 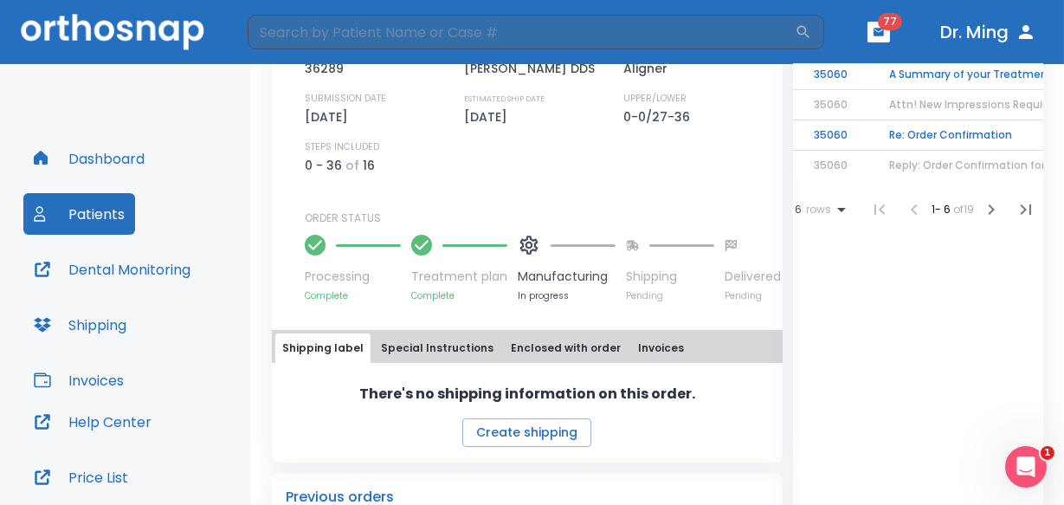 What do you see at coordinates (660, 117) in the screenshot?
I see `p: 0-0/27-36` at bounding box center [660, 117].